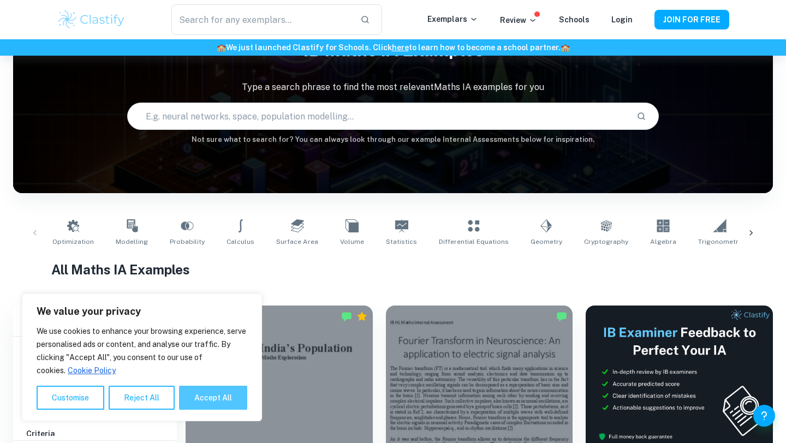  Describe the element at coordinates (519, 20) in the screenshot. I see `p: Review` at that location.